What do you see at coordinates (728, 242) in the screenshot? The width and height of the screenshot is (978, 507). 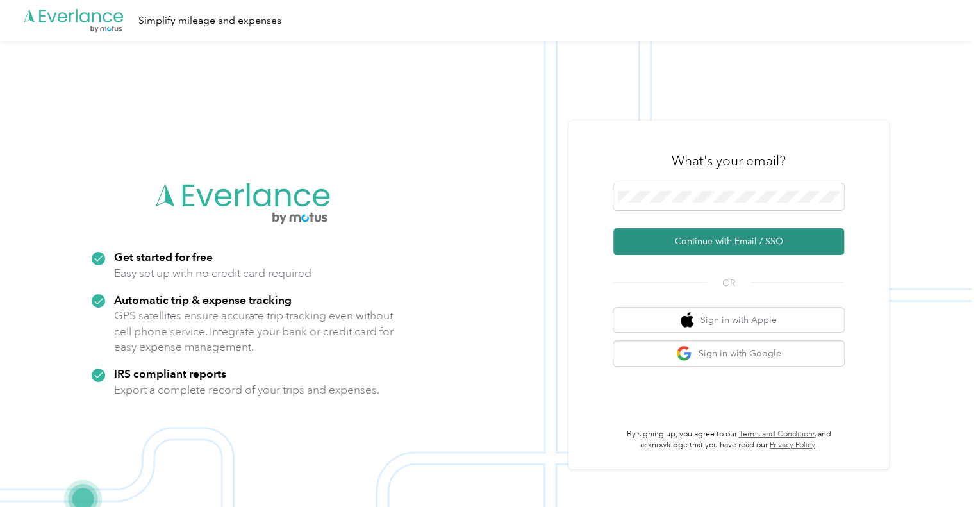 I see `button: Continue with Email / SSO` at bounding box center [728, 242].